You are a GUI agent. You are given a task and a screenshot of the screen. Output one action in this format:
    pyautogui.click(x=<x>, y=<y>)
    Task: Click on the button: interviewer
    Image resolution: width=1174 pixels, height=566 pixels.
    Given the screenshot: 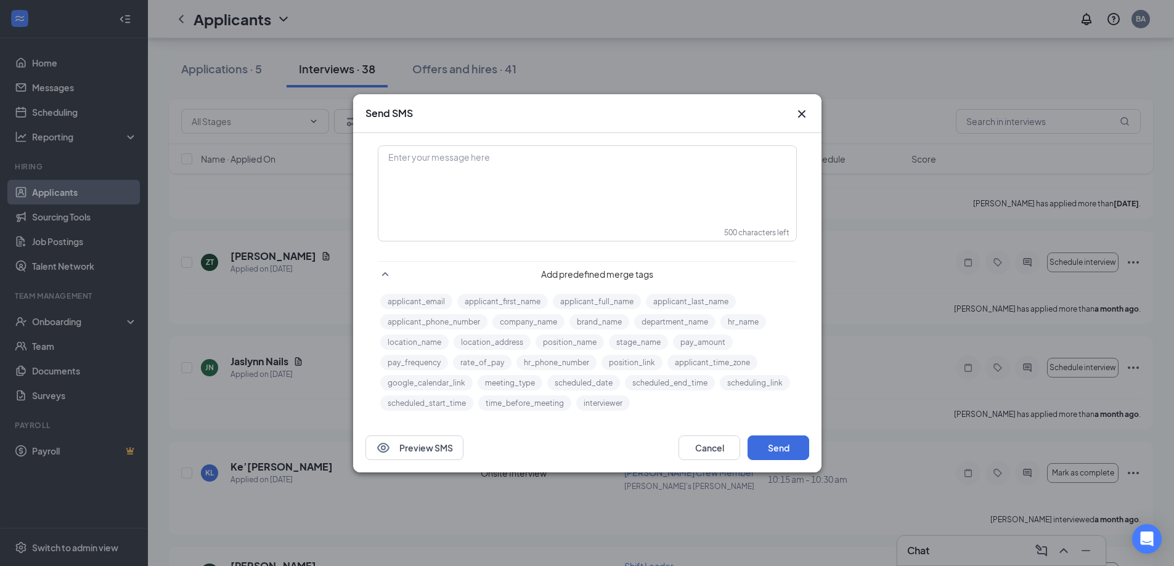 What is the action you would take?
    pyautogui.click(x=603, y=403)
    